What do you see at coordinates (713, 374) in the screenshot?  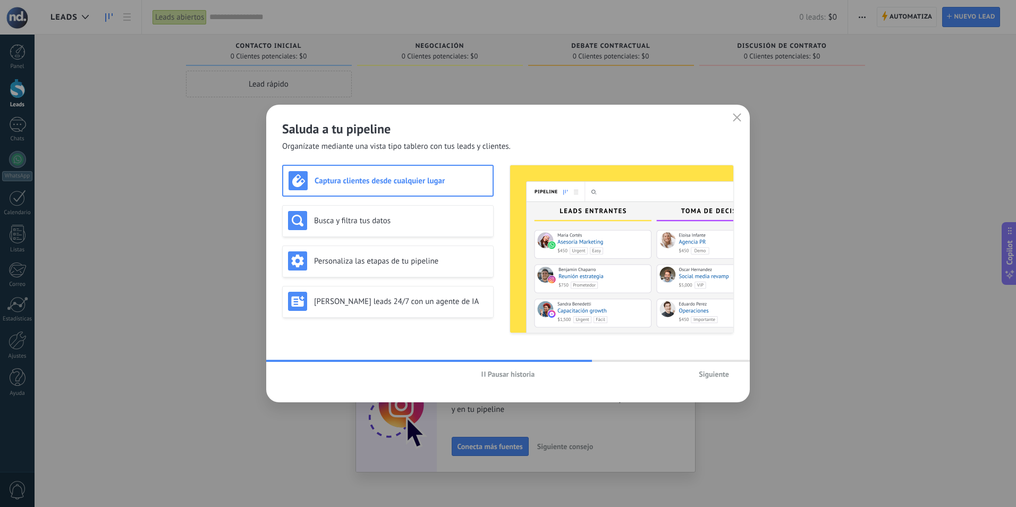 I see `span: Siguiente` at bounding box center [713, 374].